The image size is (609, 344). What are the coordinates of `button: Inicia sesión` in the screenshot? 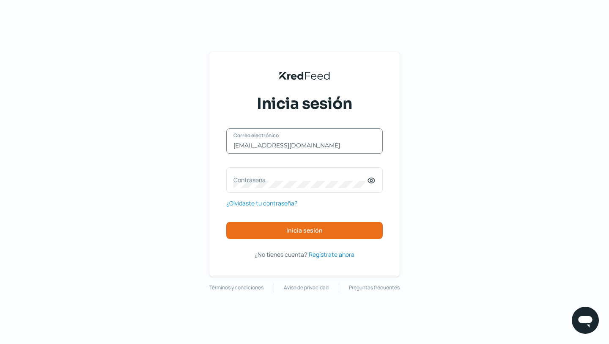 It's located at (305, 230).